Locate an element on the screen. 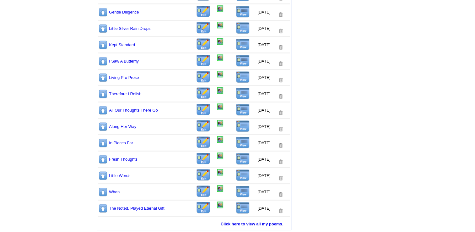 The height and width of the screenshot is (232, 475). a: Along Her Way is located at coordinates (123, 126).